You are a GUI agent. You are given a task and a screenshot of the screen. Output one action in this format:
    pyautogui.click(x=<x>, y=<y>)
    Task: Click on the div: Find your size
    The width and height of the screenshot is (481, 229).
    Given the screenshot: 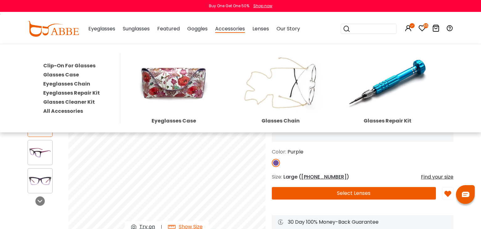 What is the action you would take?
    pyautogui.click(x=437, y=177)
    